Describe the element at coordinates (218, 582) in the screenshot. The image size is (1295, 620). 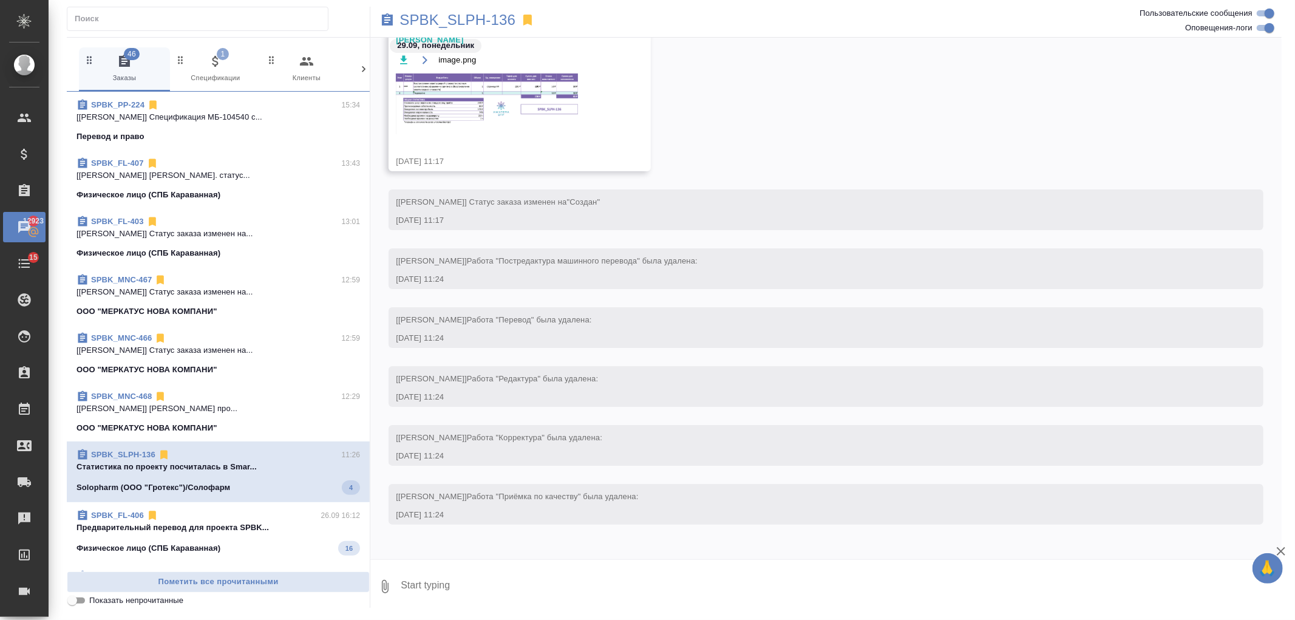
I see `button: Пометить все прочитанными` at that location.